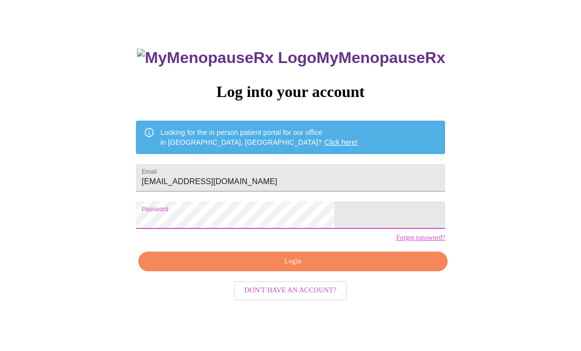 This screenshot has height=351, width=581. Describe the element at coordinates (290, 289) in the screenshot. I see `a: Don't have an account?` at that location.